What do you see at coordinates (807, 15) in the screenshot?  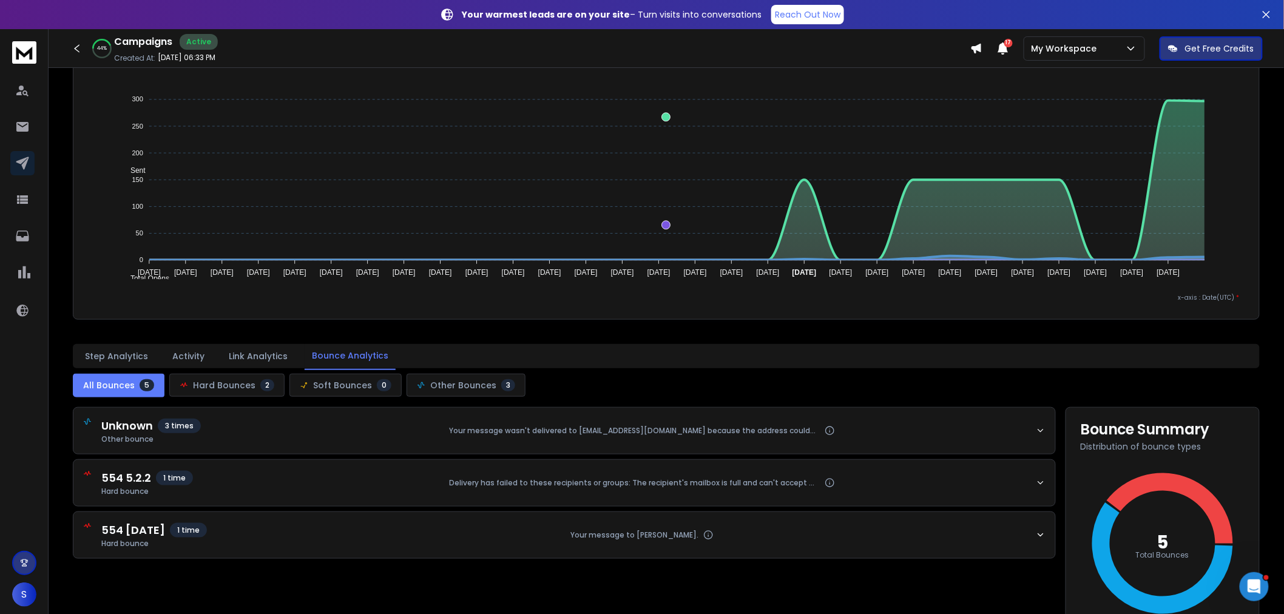 I see `a: Reach Out Now` at bounding box center [807, 15].